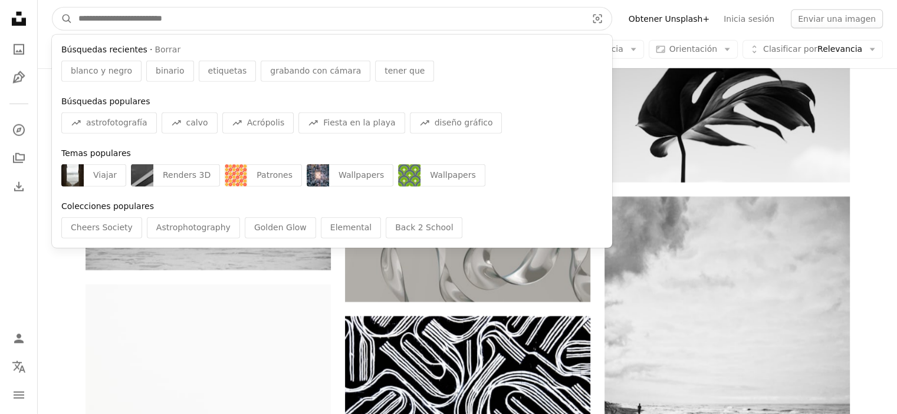 Image resolution: width=897 pixels, height=414 pixels. I want to click on span: Fiesta en la playa, so click(359, 123).